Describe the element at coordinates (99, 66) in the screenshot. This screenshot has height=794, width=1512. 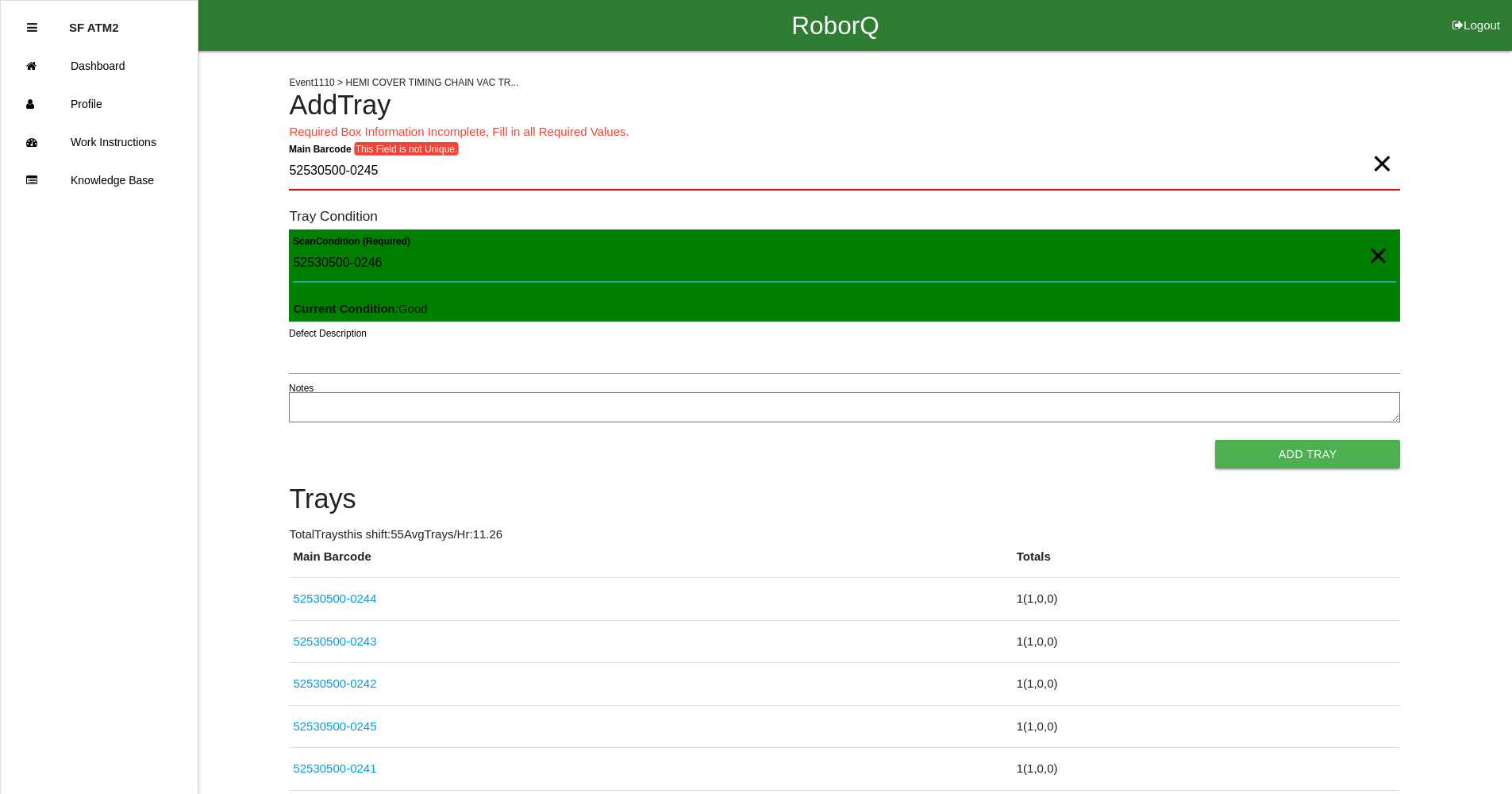
I see `a: Dashboard` at that location.